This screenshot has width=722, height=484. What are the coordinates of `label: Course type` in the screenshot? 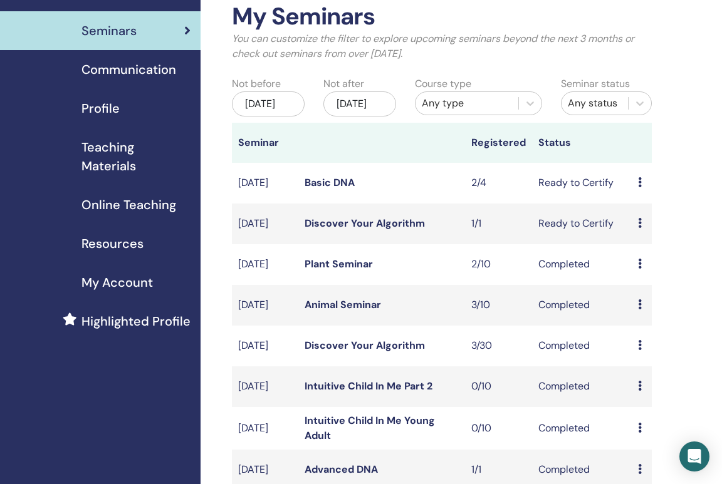 It's located at (443, 84).